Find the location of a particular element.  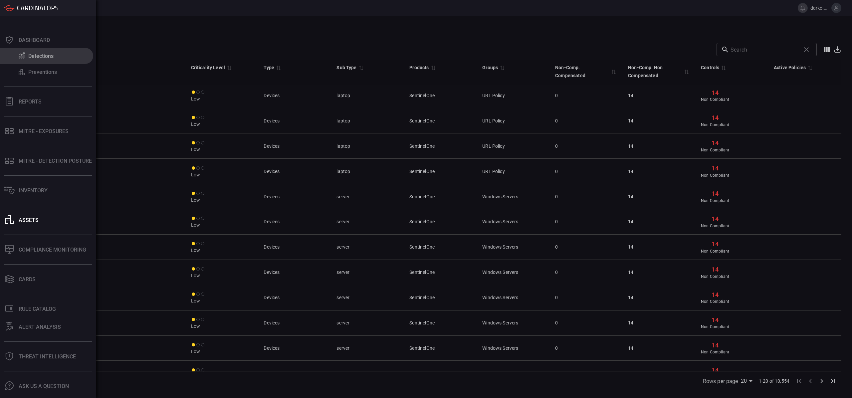

div: URL Policy is located at coordinates (513, 96).